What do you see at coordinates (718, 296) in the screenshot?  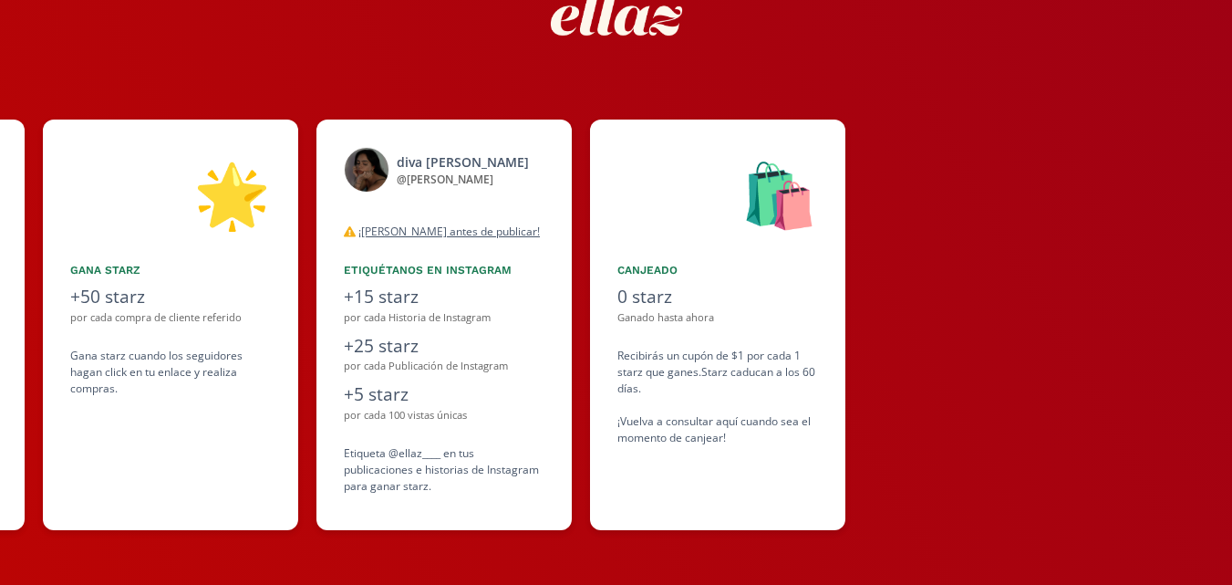 I see `div: 0 starz` at bounding box center [718, 296].